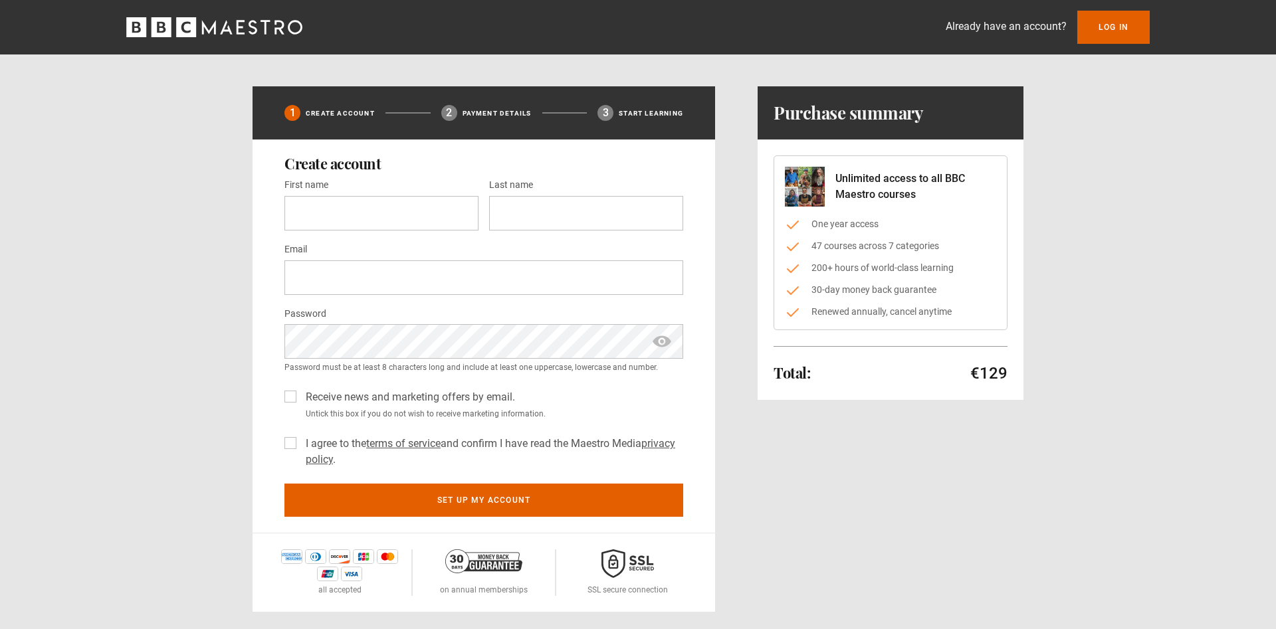  I want to click on label: Receive news and marketing offers by email., so click(407, 397).